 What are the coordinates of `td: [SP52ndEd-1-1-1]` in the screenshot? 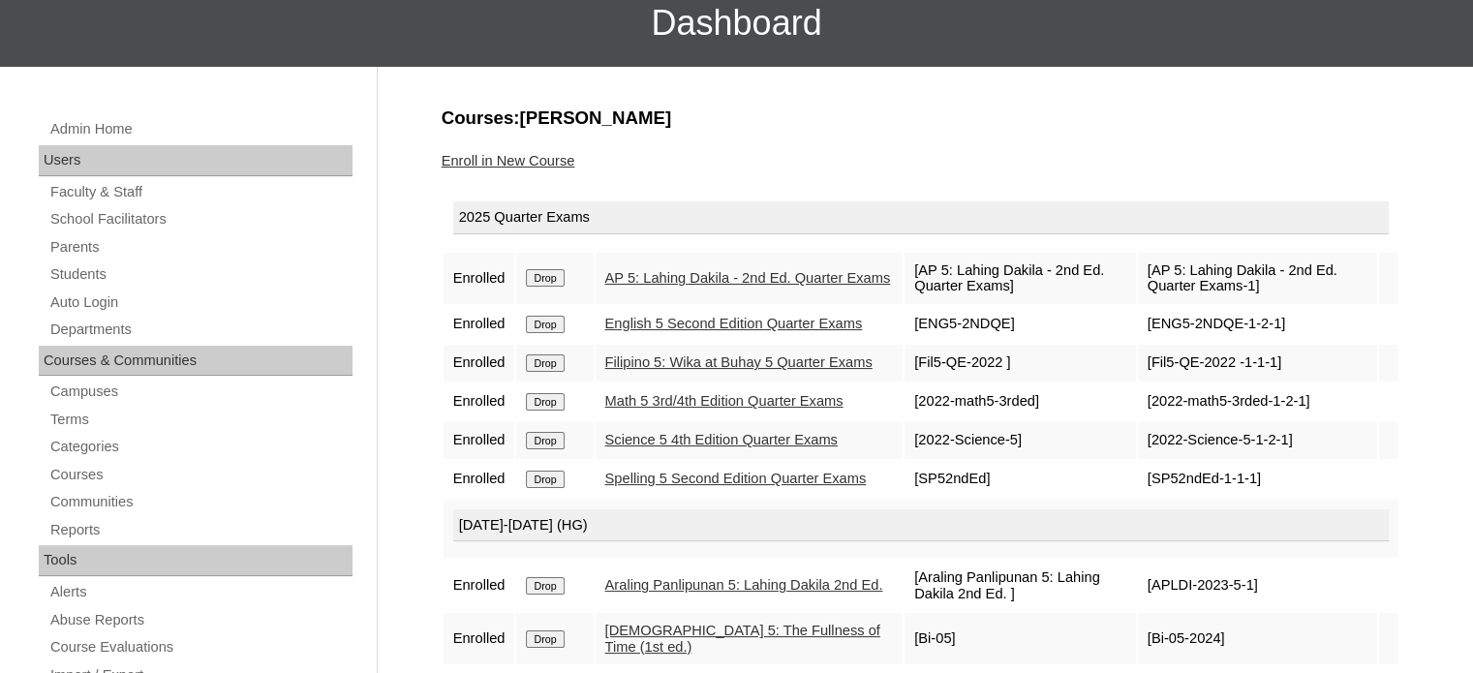 It's located at (1257, 479).